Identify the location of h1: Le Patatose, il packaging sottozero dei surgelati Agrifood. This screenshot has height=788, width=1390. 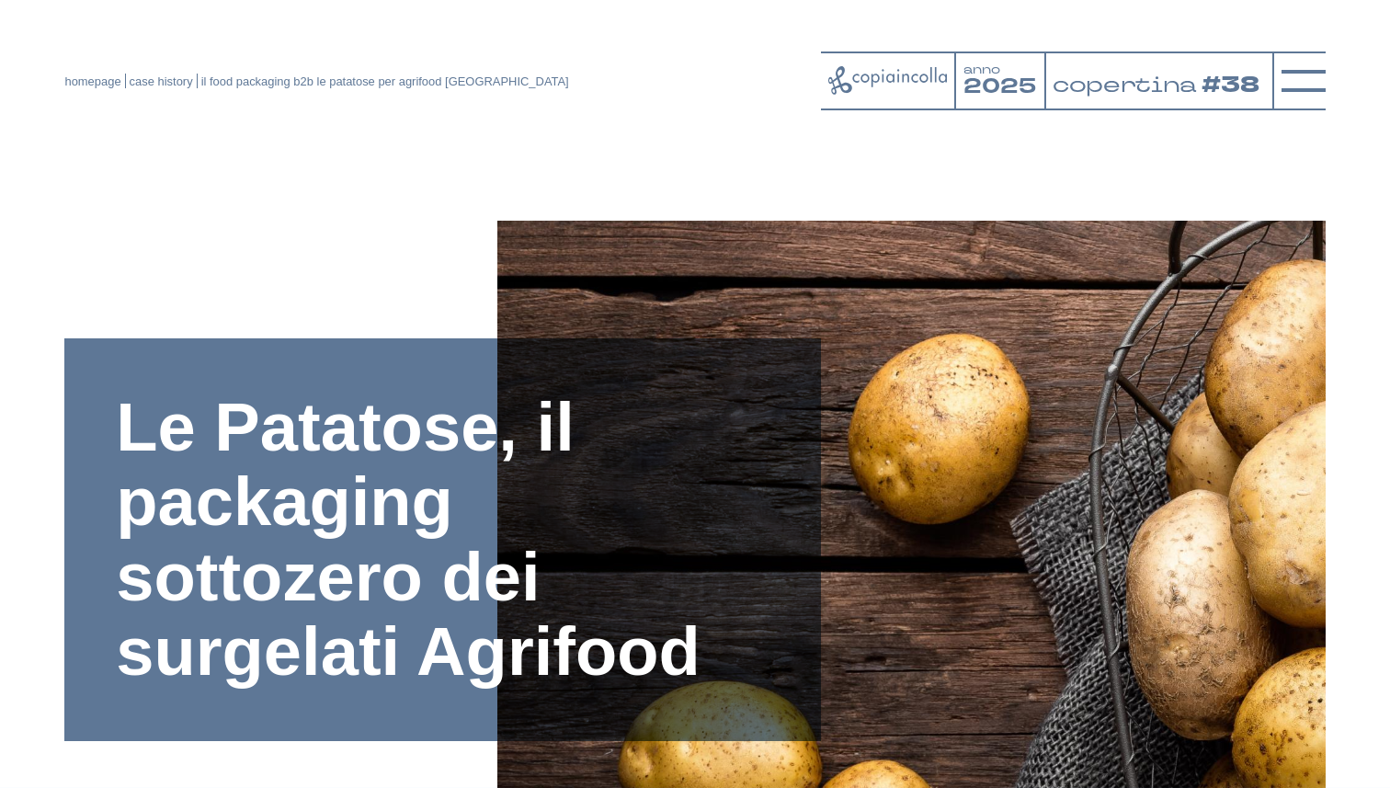
(442, 540).